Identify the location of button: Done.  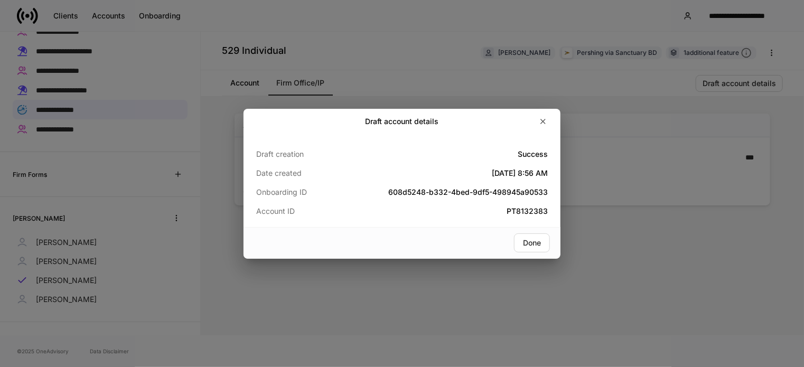
(532, 243).